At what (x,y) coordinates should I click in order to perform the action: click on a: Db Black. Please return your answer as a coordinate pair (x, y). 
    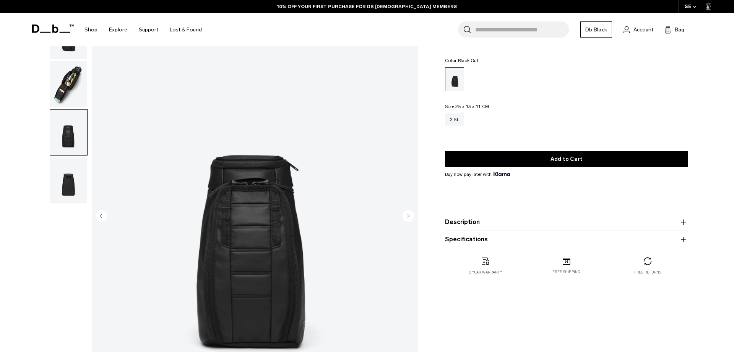
    Looking at the image, I should click on (596, 29).